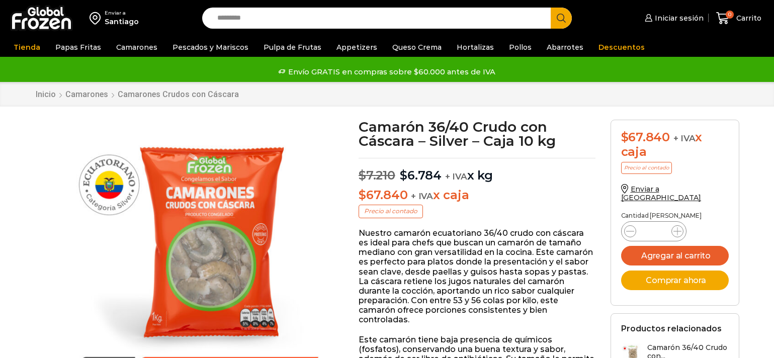 This screenshot has height=358, width=774. Describe the element at coordinates (477, 277) in the screenshot. I see `p: Nuestro camarón ecuatoriano 36/40 crudo con cáscara es ideal para chefs que buscan un camarón de ...` at that location.